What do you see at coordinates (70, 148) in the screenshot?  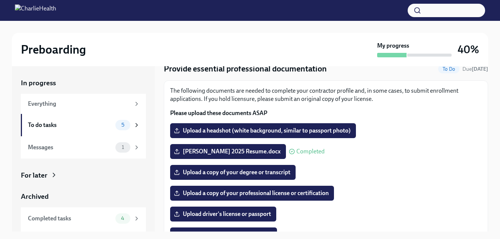 I see `div: Messages` at bounding box center [70, 148].